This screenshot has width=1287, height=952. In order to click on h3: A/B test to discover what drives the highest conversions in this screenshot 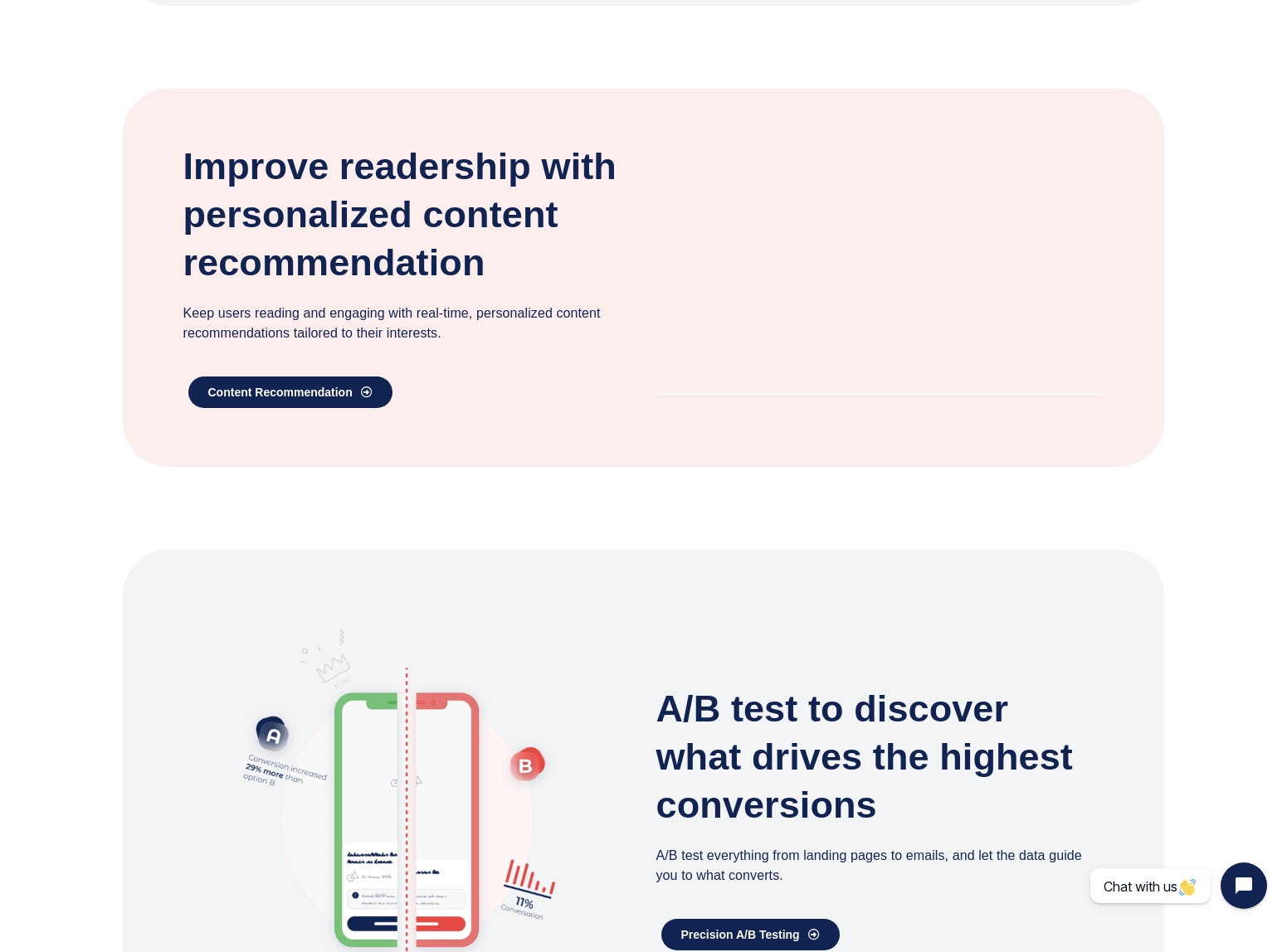, I will do `click(881, 757)`.